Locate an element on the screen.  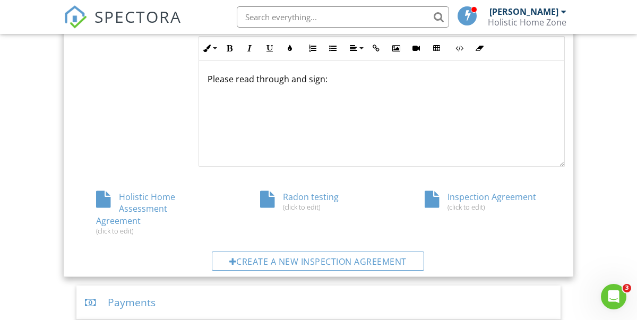
img: The Best Home Inspection Software - Spectora is located at coordinates (75, 17).